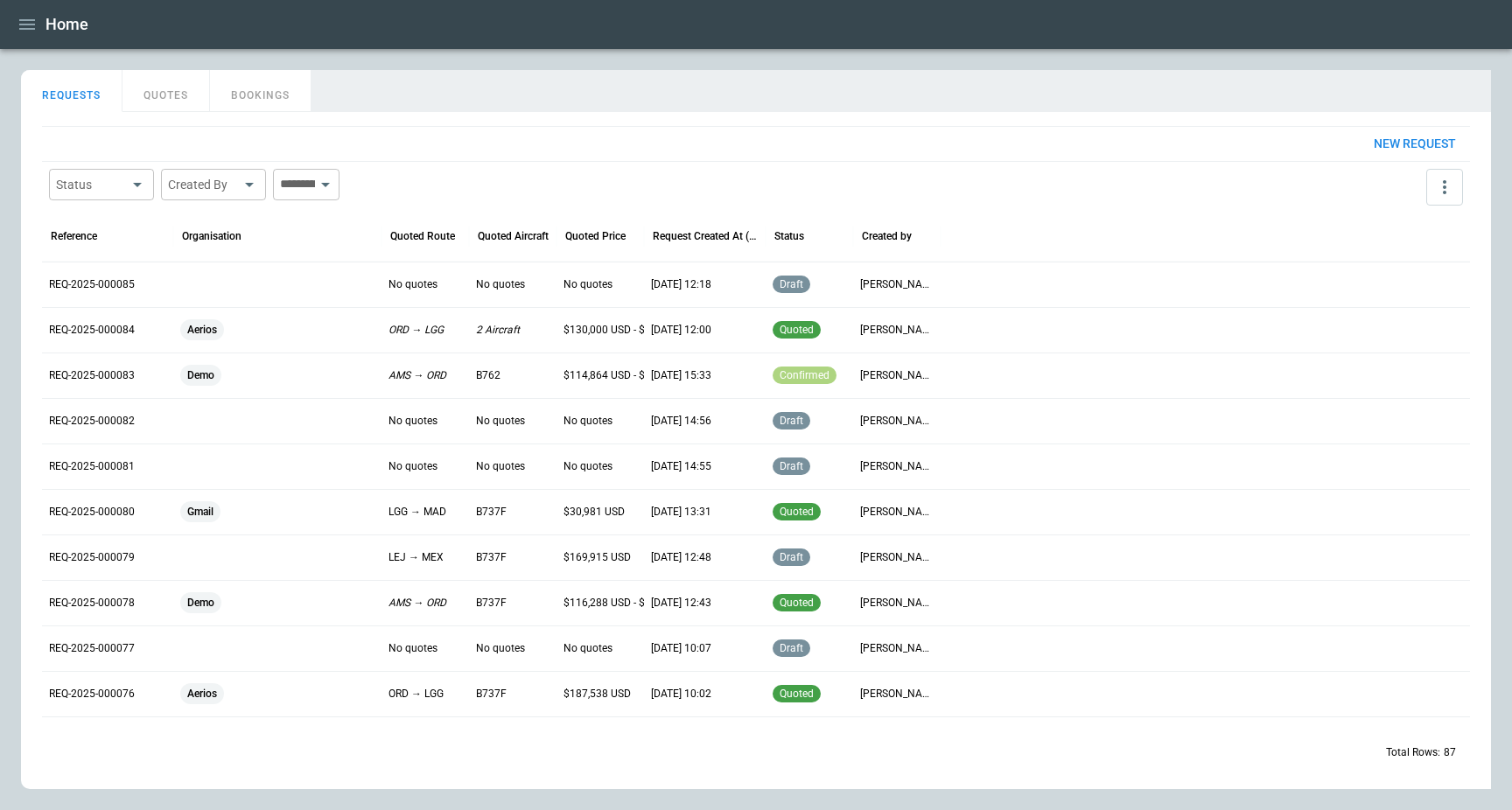 This screenshot has width=1512, height=810. What do you see at coordinates (211, 236) in the screenshot?
I see `div: Organisation` at bounding box center [211, 236].